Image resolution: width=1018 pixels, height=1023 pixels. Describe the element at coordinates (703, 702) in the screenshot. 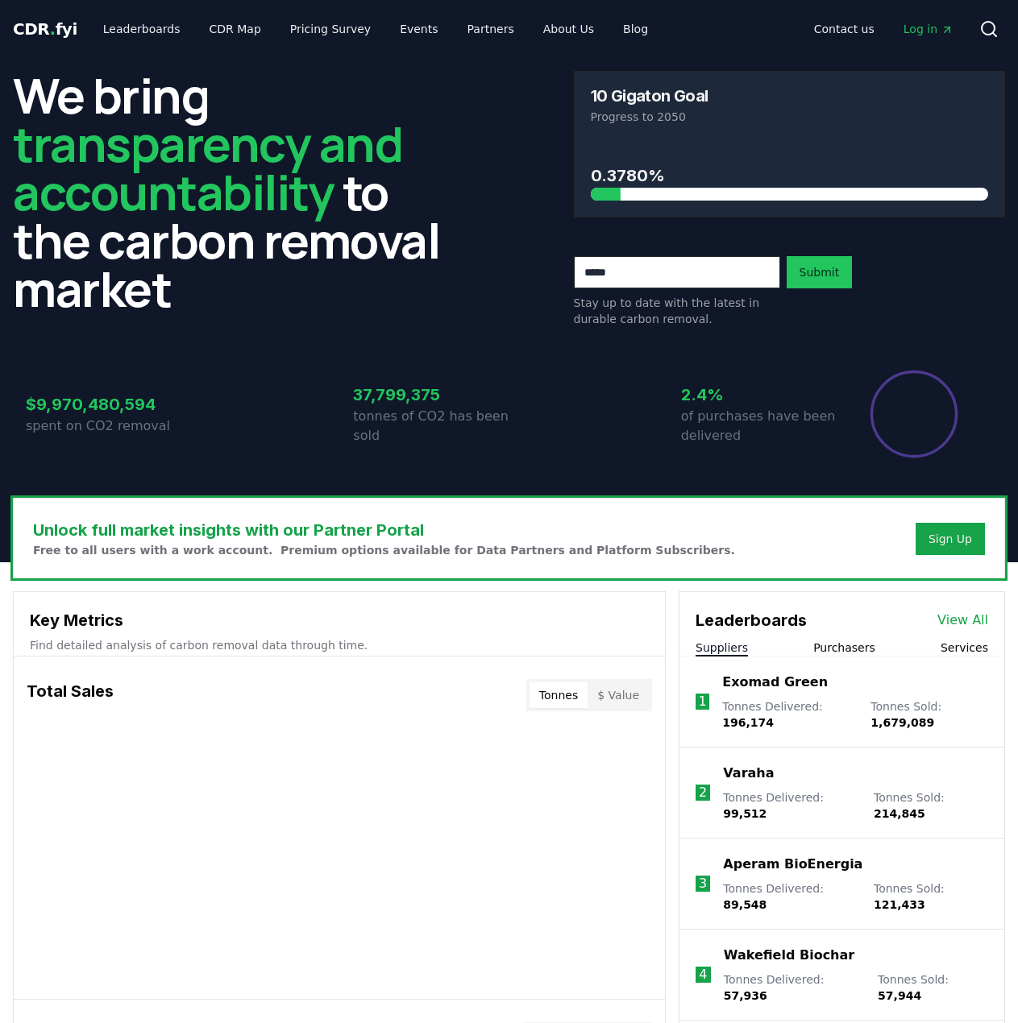

I see `p: 1` at that location.